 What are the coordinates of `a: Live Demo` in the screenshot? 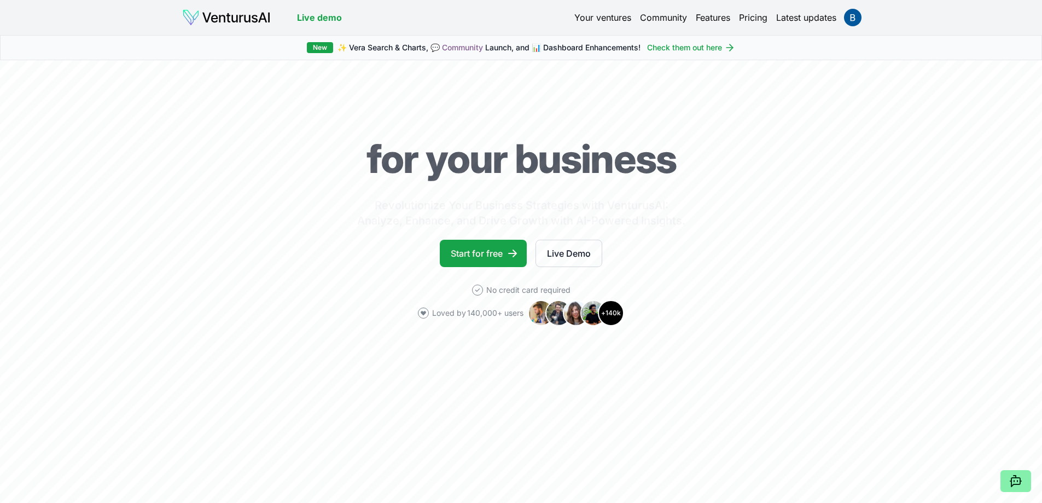 It's located at (569, 253).